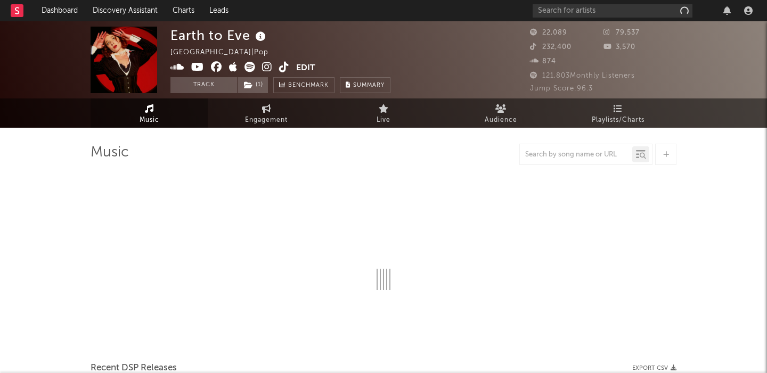  Describe the element at coordinates (266, 113) in the screenshot. I see `a: Engagement` at that location.